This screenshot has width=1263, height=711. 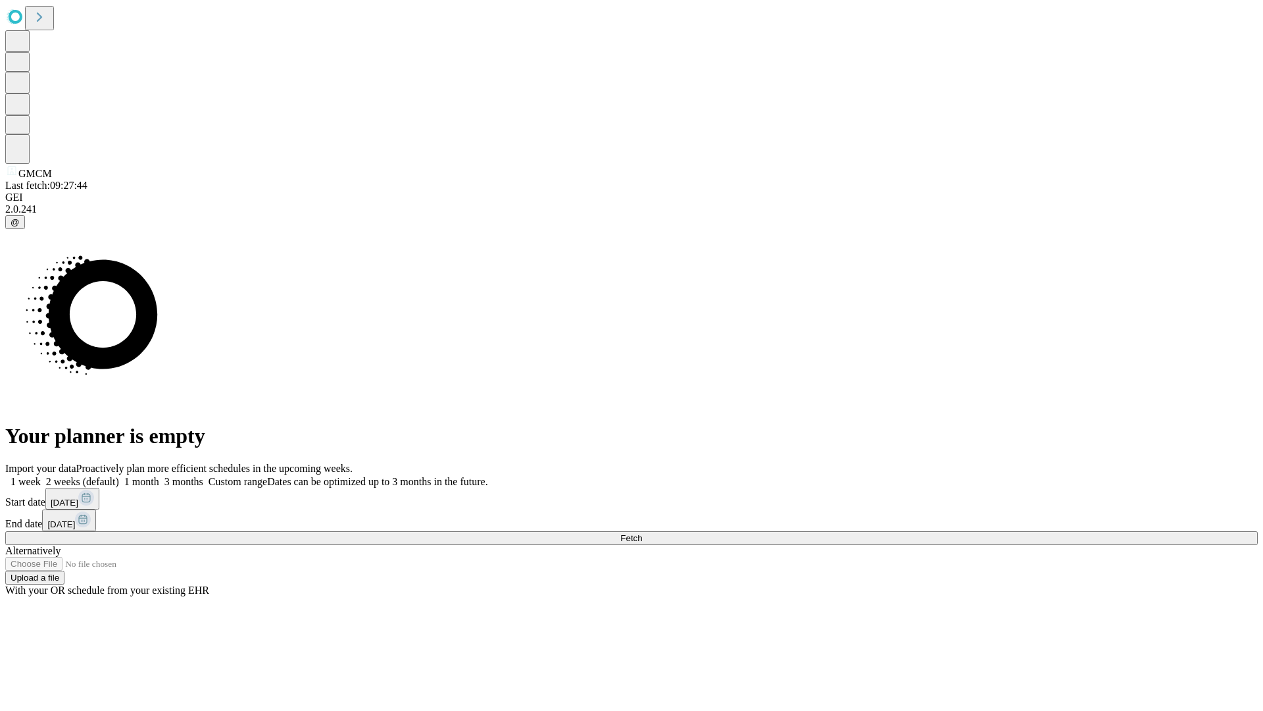 I want to click on span: Dates can be optimized up to 3 months in the future., so click(x=377, y=481).